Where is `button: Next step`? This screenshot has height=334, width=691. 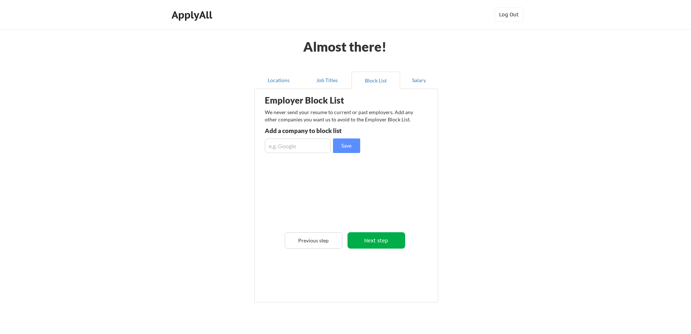 button: Next step is located at coordinates (376, 240).